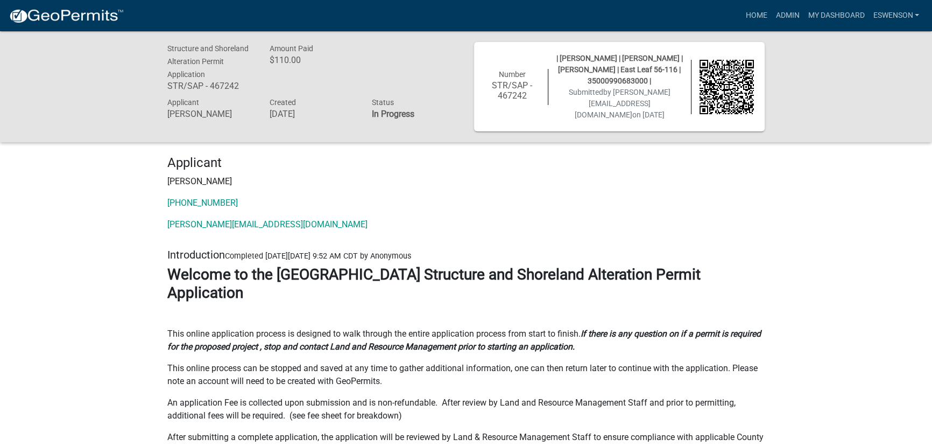  Describe the element at coordinates (183, 102) in the screenshot. I see `span: Applicant` at that location.